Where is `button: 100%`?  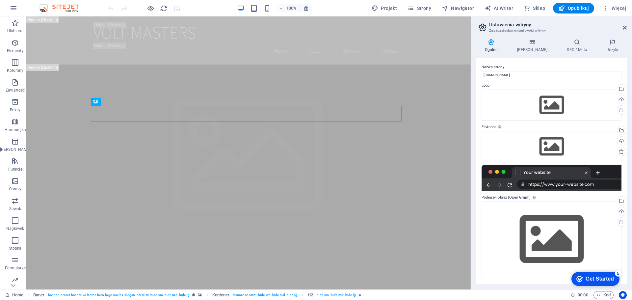
button: 100% is located at coordinates (288, 8).